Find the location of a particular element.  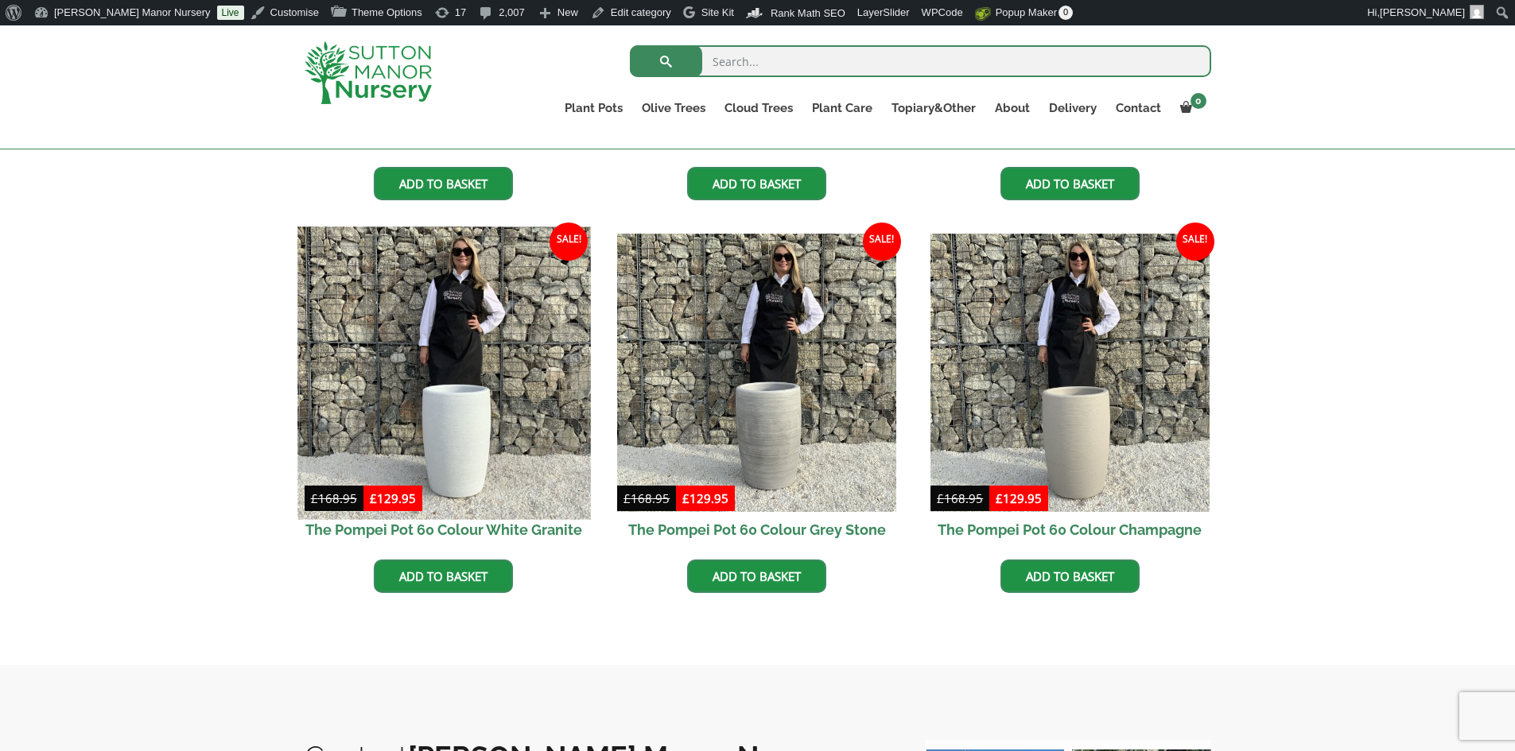

input: Search... is located at coordinates (920, 61).